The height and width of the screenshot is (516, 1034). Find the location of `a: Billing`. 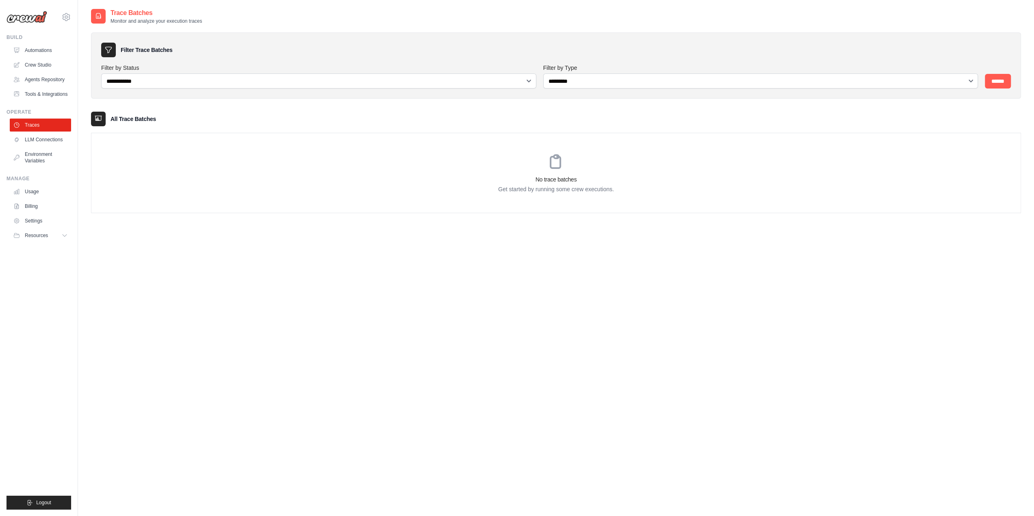

a: Billing is located at coordinates (40, 206).